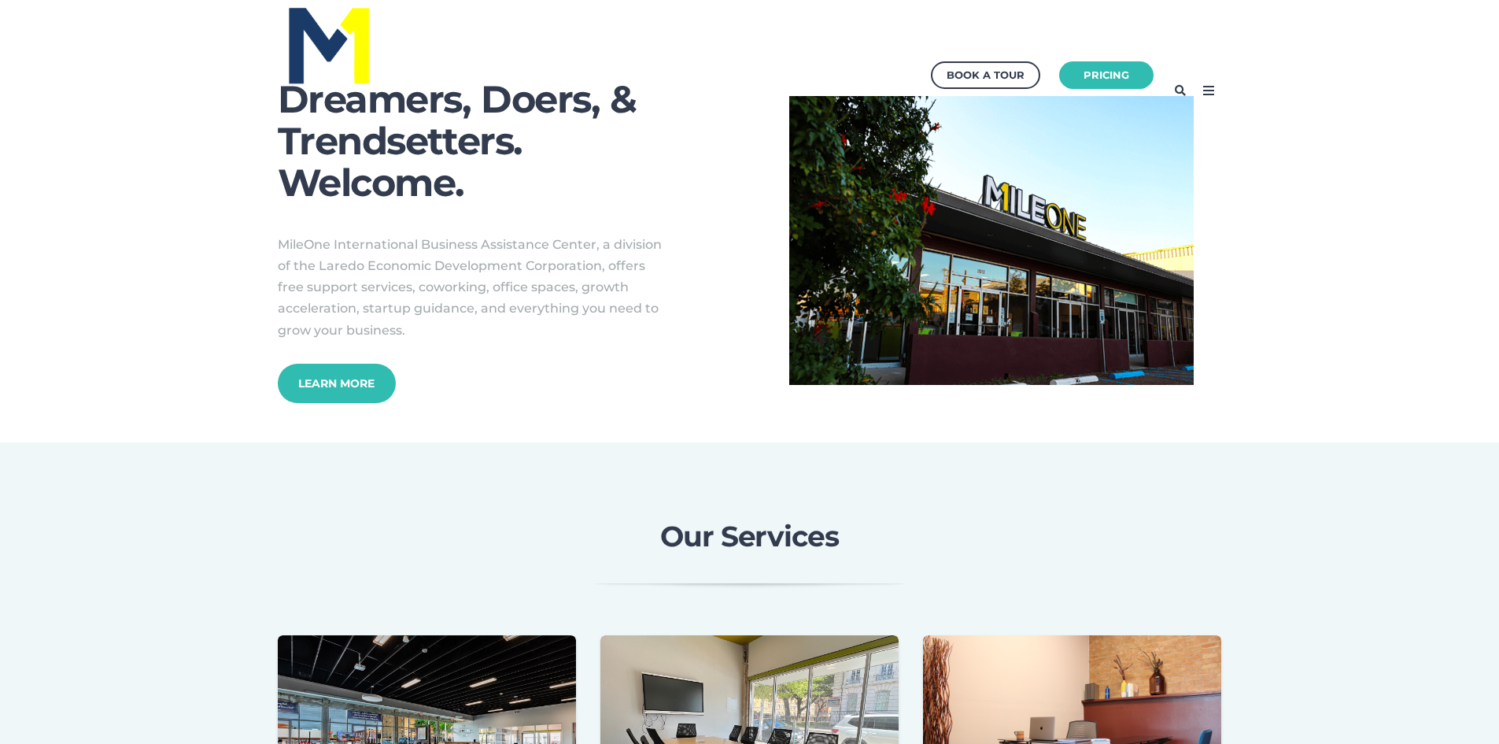 This screenshot has width=1499, height=744. Describe the element at coordinates (985, 75) in the screenshot. I see `div: Book a Tour` at that location.